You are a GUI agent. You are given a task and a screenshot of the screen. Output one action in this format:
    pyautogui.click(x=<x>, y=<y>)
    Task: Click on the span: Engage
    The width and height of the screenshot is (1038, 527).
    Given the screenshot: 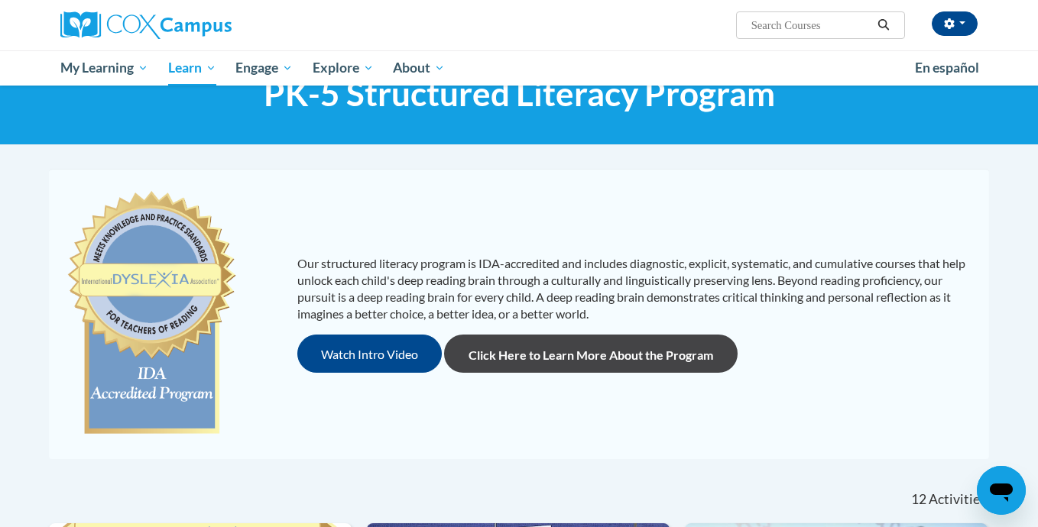 What is the action you would take?
    pyautogui.click(x=264, y=68)
    